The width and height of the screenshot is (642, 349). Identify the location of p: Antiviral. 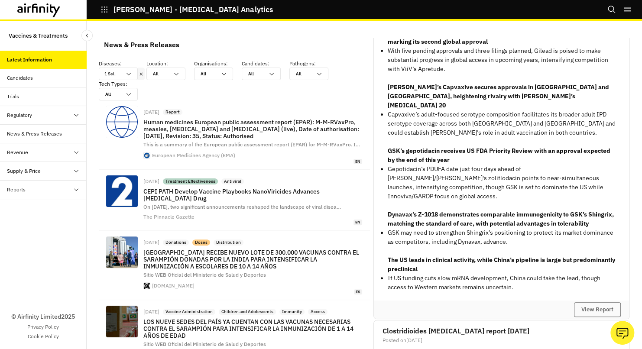
(233, 181).